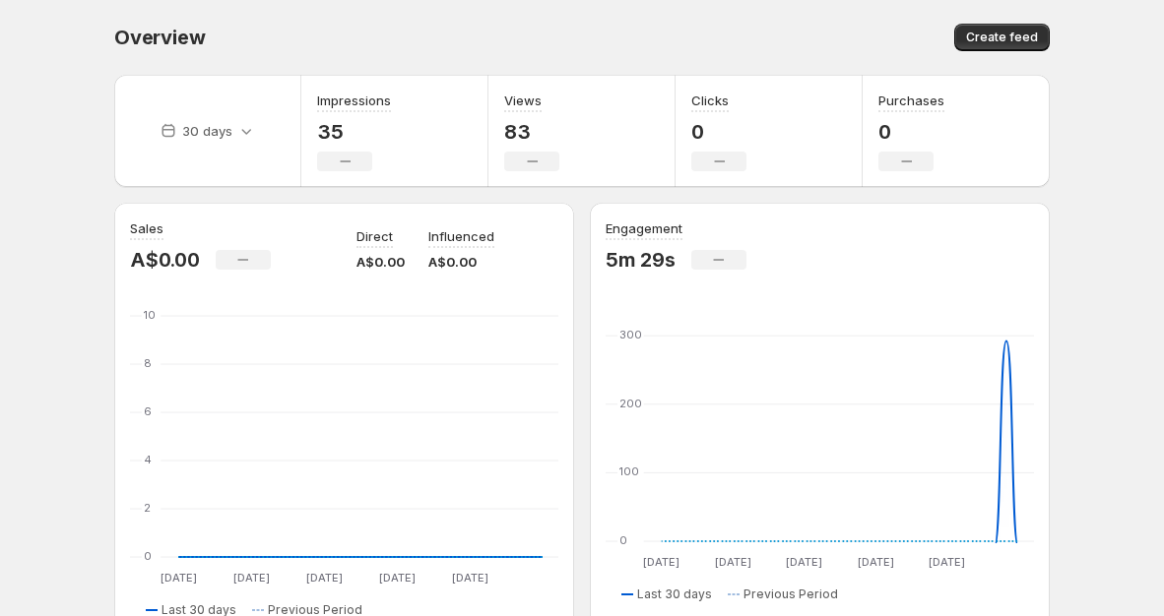 The height and width of the screenshot is (616, 1164). Describe the element at coordinates (640, 260) in the screenshot. I see `p: 5m 29s` at that location.